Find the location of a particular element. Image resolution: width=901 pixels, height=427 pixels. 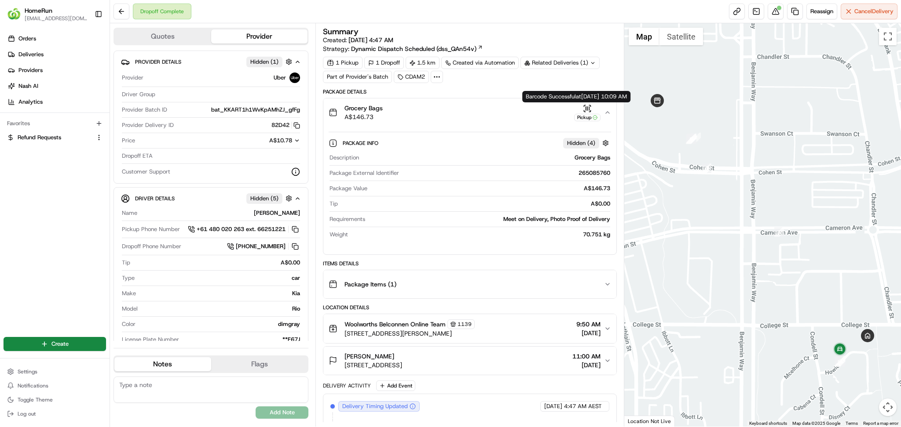

span: Price is located at coordinates (128, 141).